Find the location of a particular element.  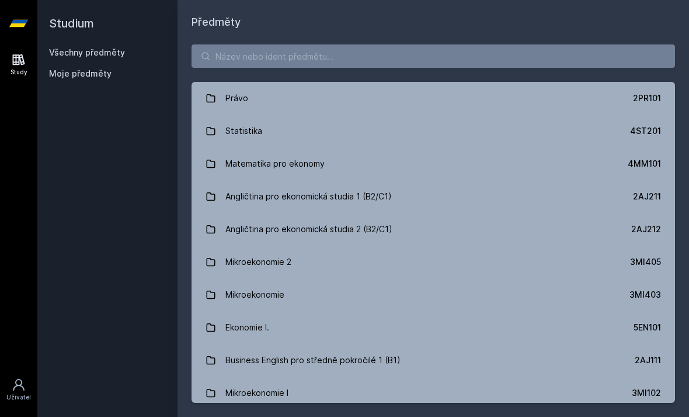

div: Business English pro středně pokročilé 1 (B1) is located at coordinates (313, 360).